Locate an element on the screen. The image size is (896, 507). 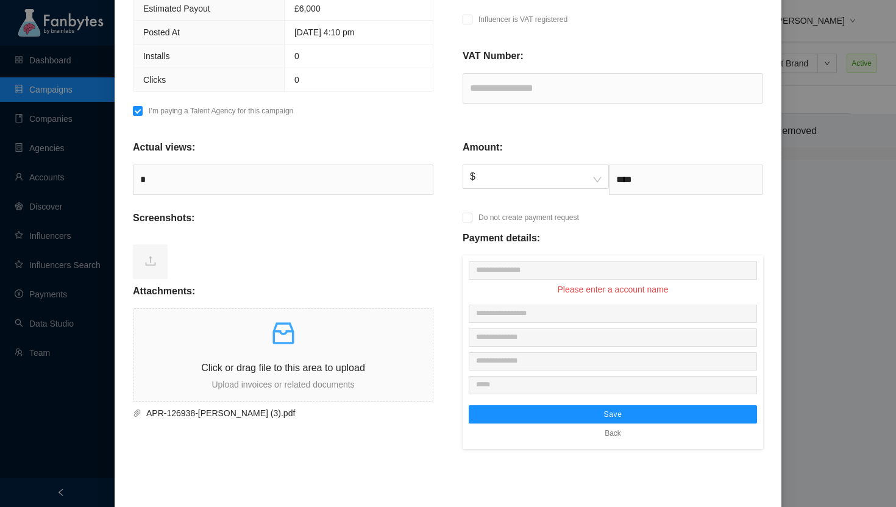
p: Influencer is VAT registered is located at coordinates (523, 19).